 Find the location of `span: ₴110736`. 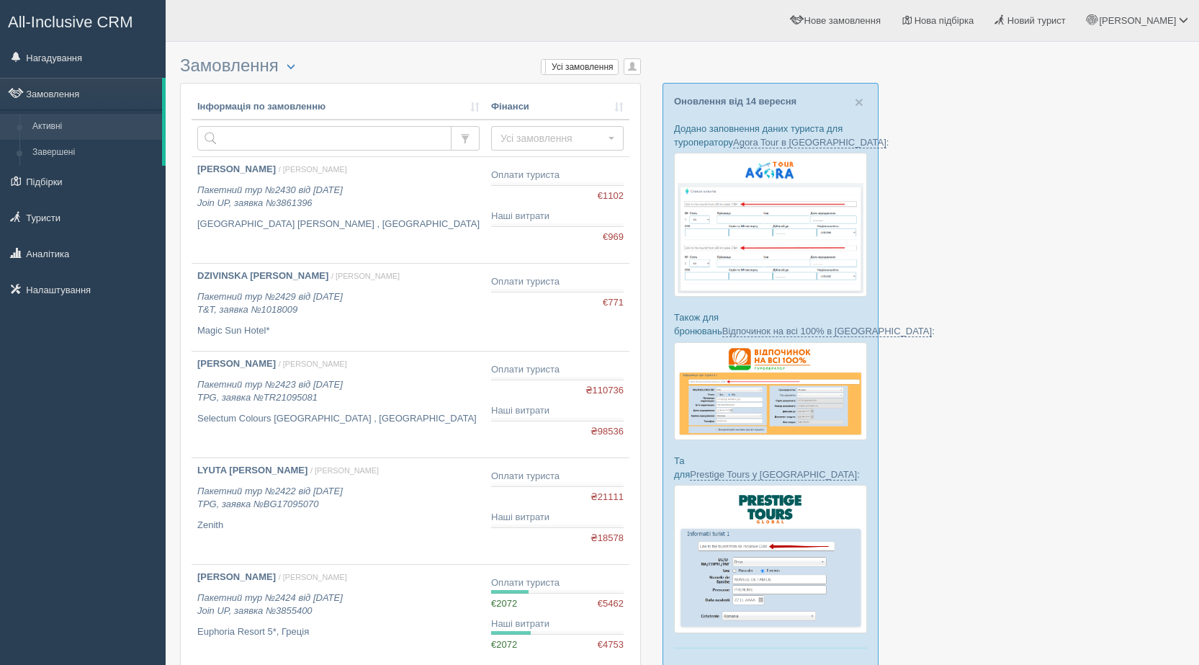

span: ₴110736 is located at coordinates (604, 390).